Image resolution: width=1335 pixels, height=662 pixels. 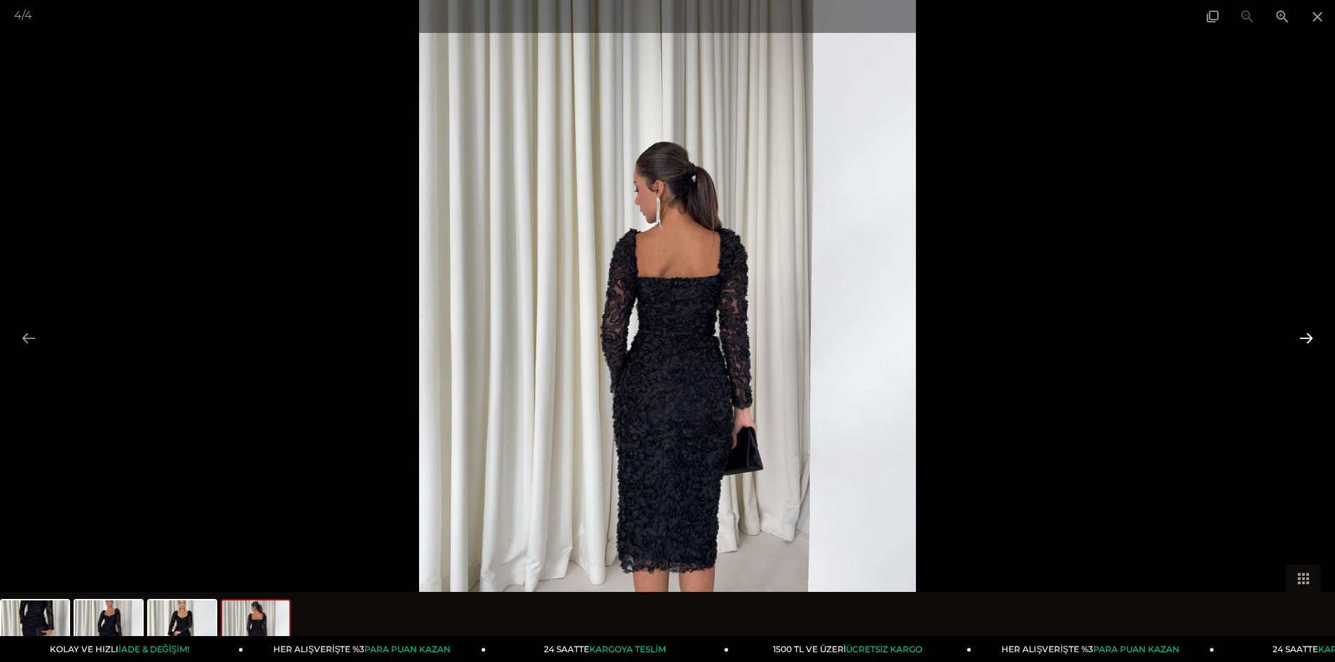 I want to click on img: christiana-elbise-26k009--85ef2.jpg, so click(x=182, y=627).